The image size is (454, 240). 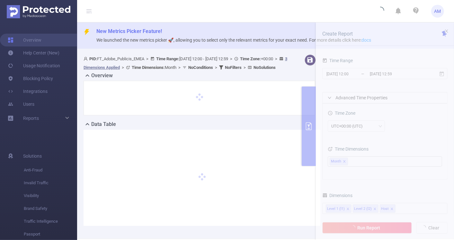 What do you see at coordinates (446, 31) in the screenshot?
I see `i: icon: close` at bounding box center [446, 31].